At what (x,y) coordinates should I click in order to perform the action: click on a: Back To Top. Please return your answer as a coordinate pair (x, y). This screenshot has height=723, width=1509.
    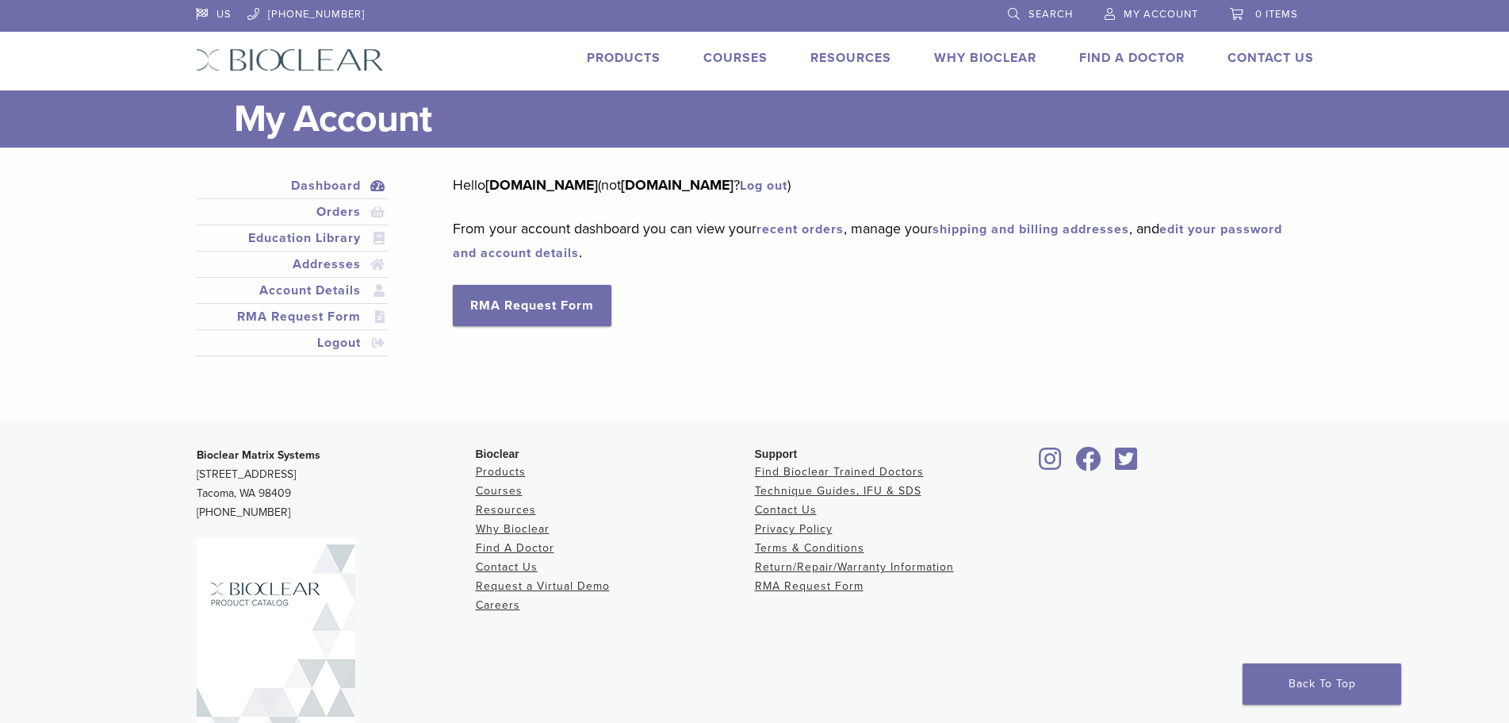
    Looking at the image, I should click on (1322, 684).